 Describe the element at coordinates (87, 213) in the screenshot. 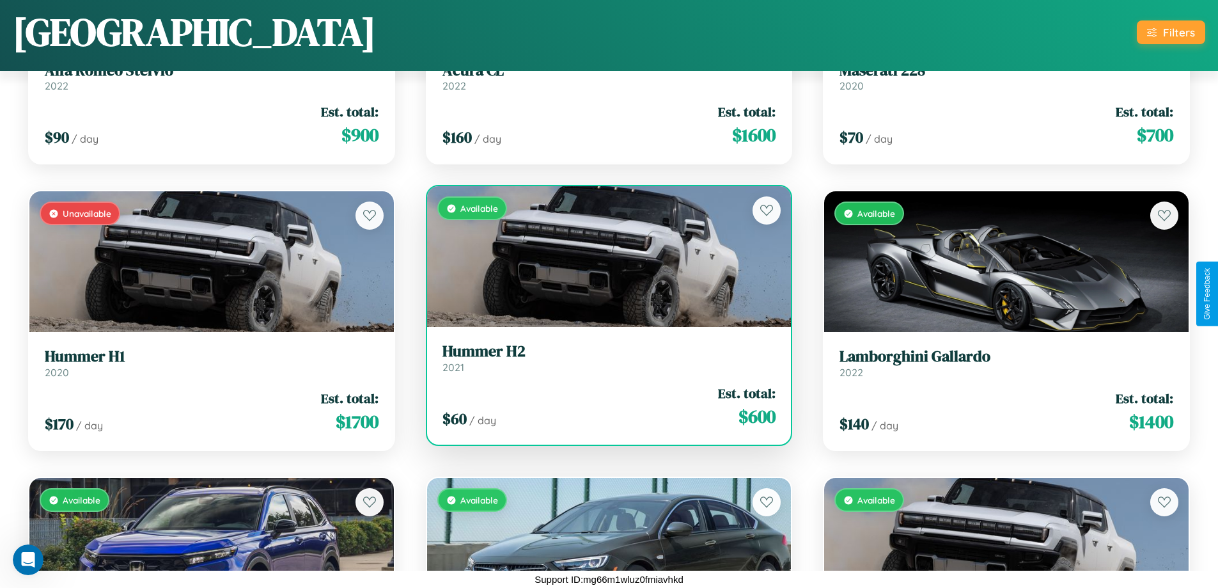

I see `span: Unavailable` at that location.